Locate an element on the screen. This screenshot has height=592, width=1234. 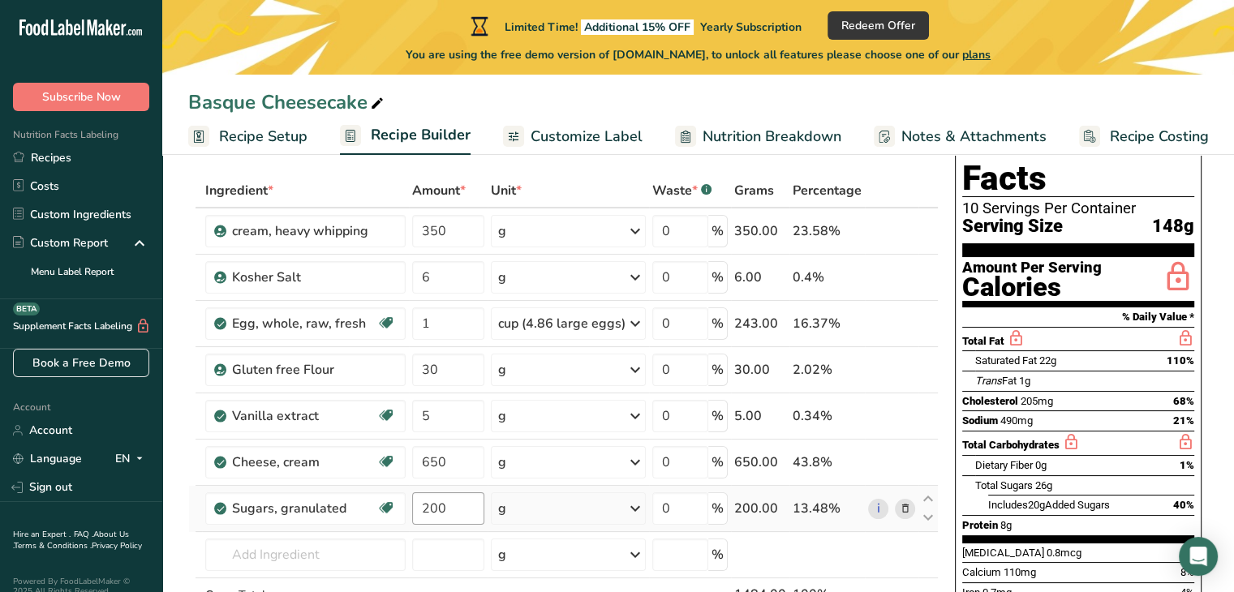
div: Kosher Salt is located at coordinates (313, 278).